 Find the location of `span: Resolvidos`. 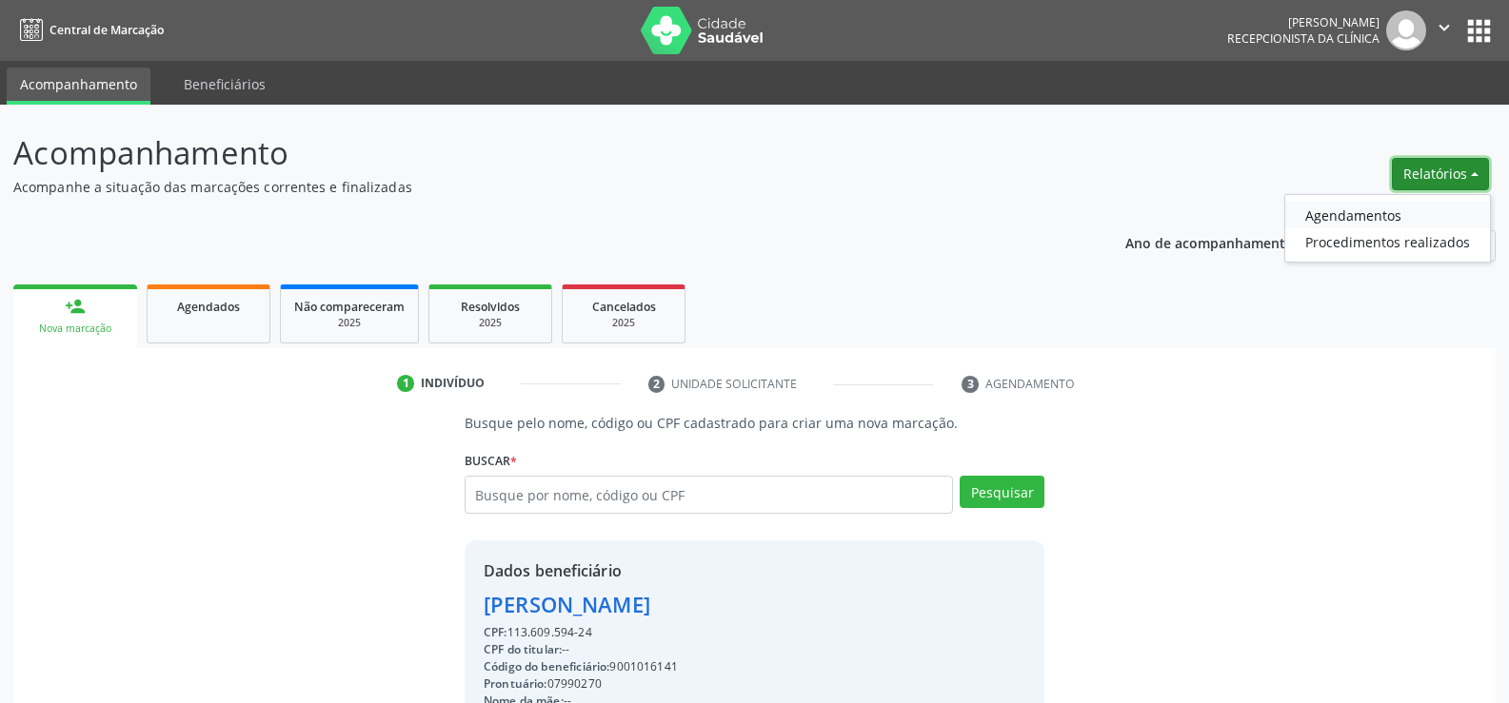

span: Resolvidos is located at coordinates (490, 307).